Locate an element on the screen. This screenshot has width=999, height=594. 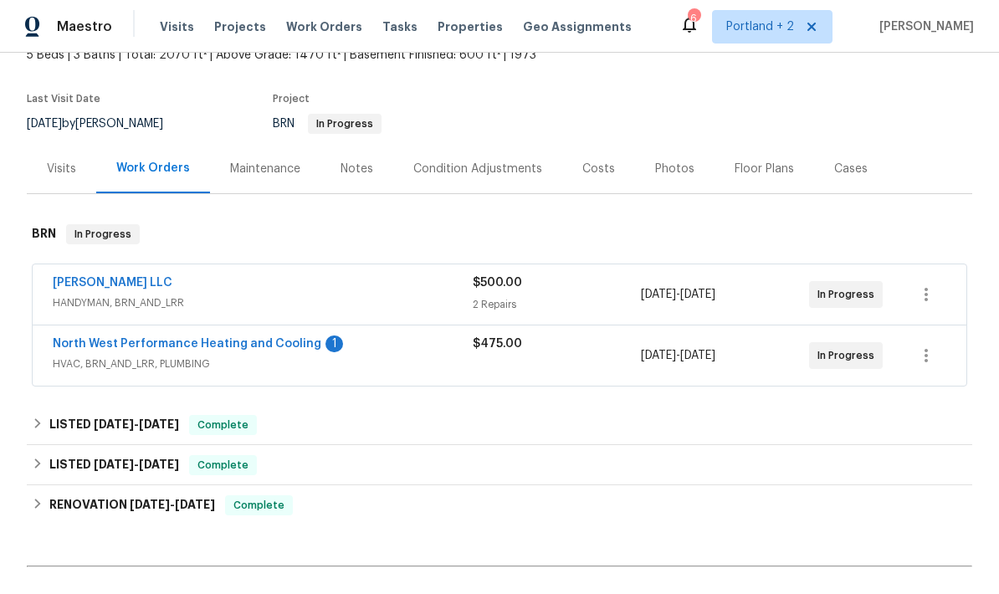
div: Condition Adjustments is located at coordinates (478, 169).